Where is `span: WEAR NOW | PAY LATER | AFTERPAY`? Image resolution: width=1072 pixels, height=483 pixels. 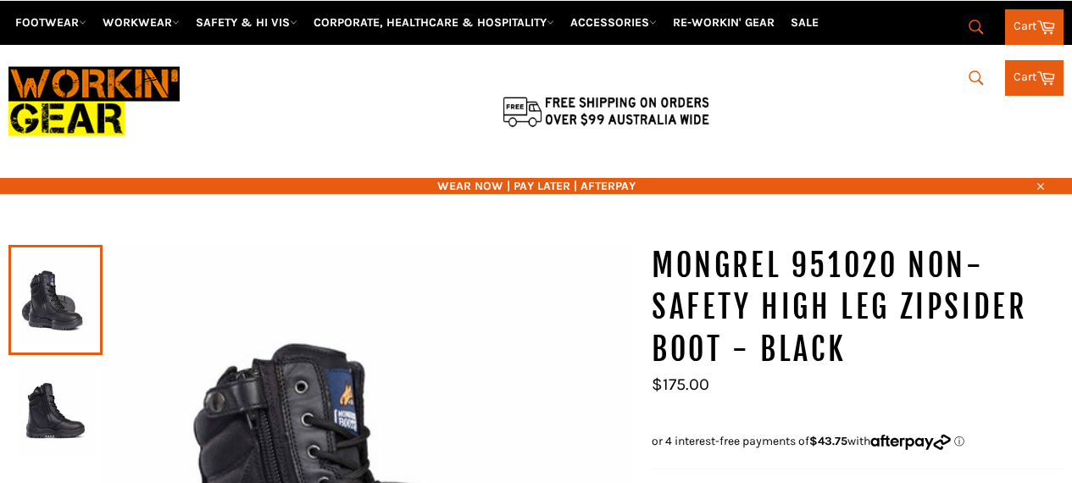 span: WEAR NOW | PAY LATER | AFTERPAY is located at coordinates (536, 186).